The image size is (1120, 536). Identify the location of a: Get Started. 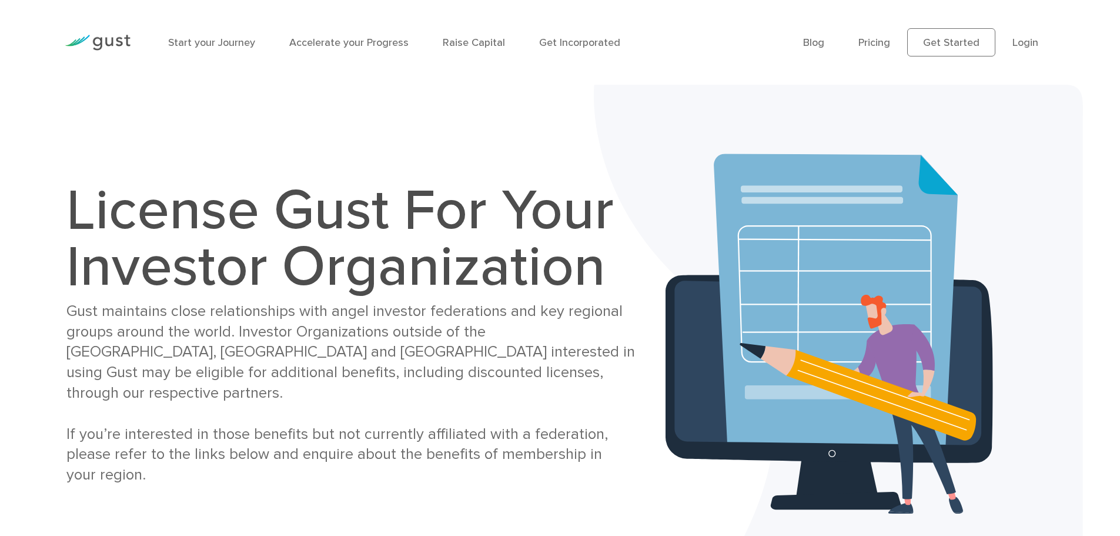
(951, 42).